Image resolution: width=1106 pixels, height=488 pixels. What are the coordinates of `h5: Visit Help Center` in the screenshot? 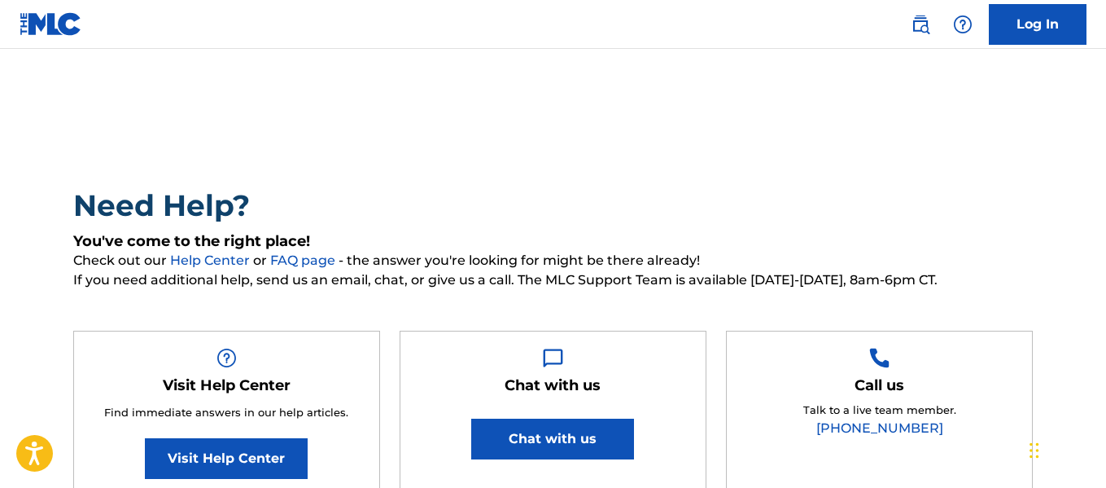 It's located at (226, 385).